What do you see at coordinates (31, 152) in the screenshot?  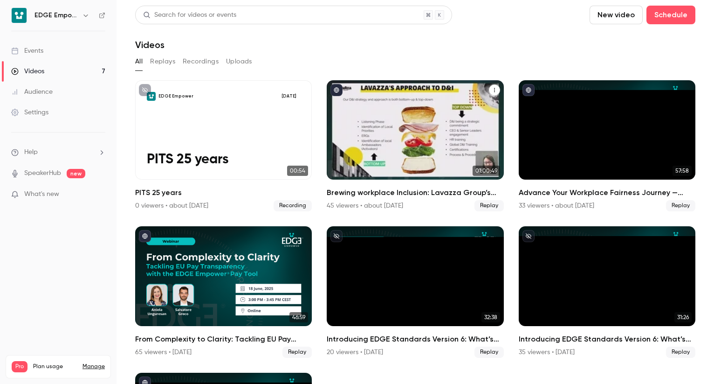 I see `span: Help` at bounding box center [31, 152].